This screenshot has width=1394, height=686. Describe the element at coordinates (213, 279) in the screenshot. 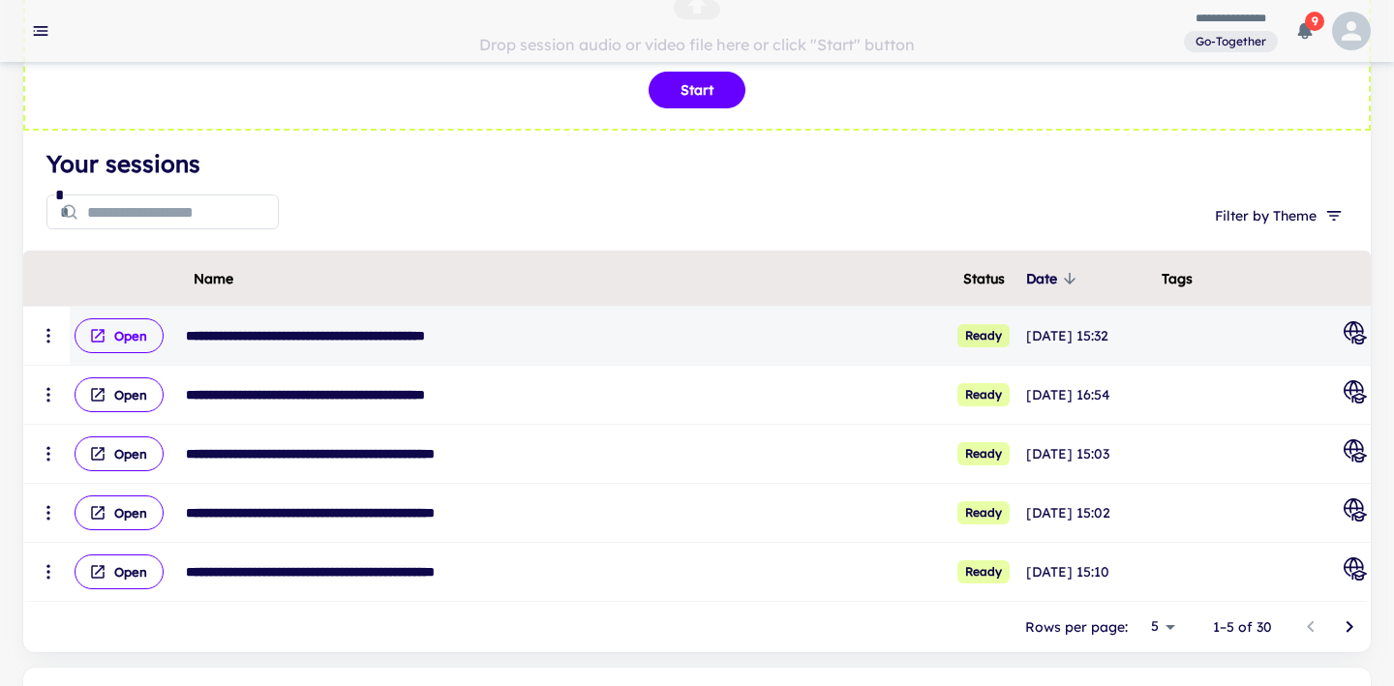

I see `span: Name` at that location.